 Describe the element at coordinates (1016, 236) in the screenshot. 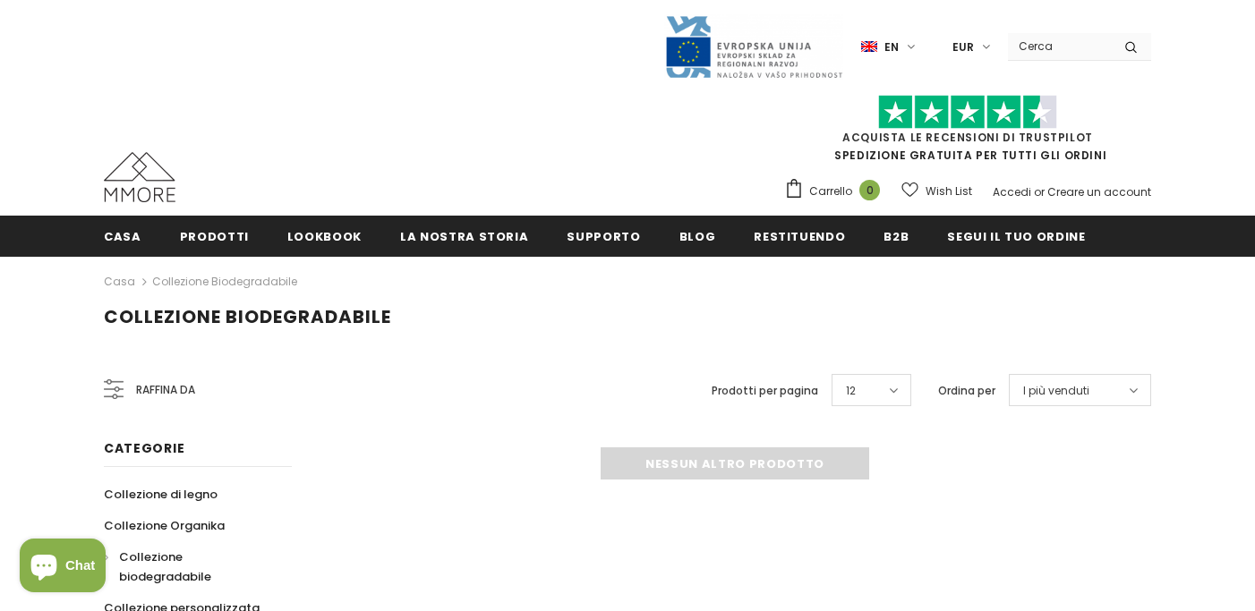

I see `span: Segui il tuo ordine` at that location.